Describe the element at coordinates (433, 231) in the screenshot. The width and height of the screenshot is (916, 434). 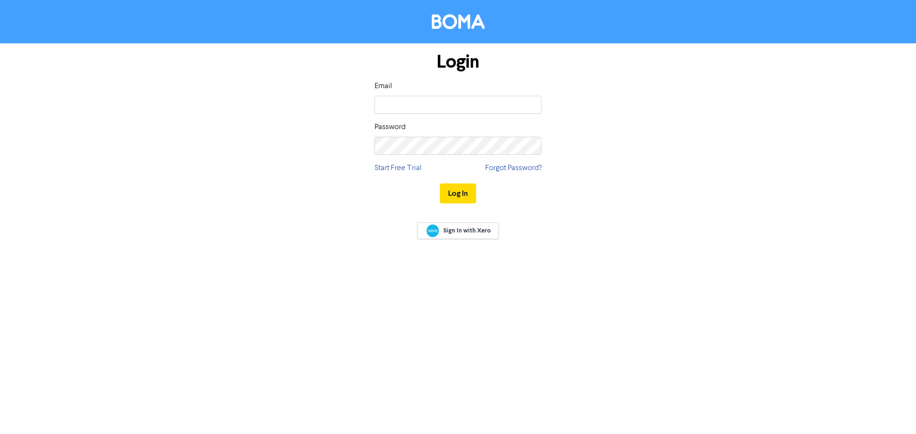
I see `img: Xero logo` at that location.